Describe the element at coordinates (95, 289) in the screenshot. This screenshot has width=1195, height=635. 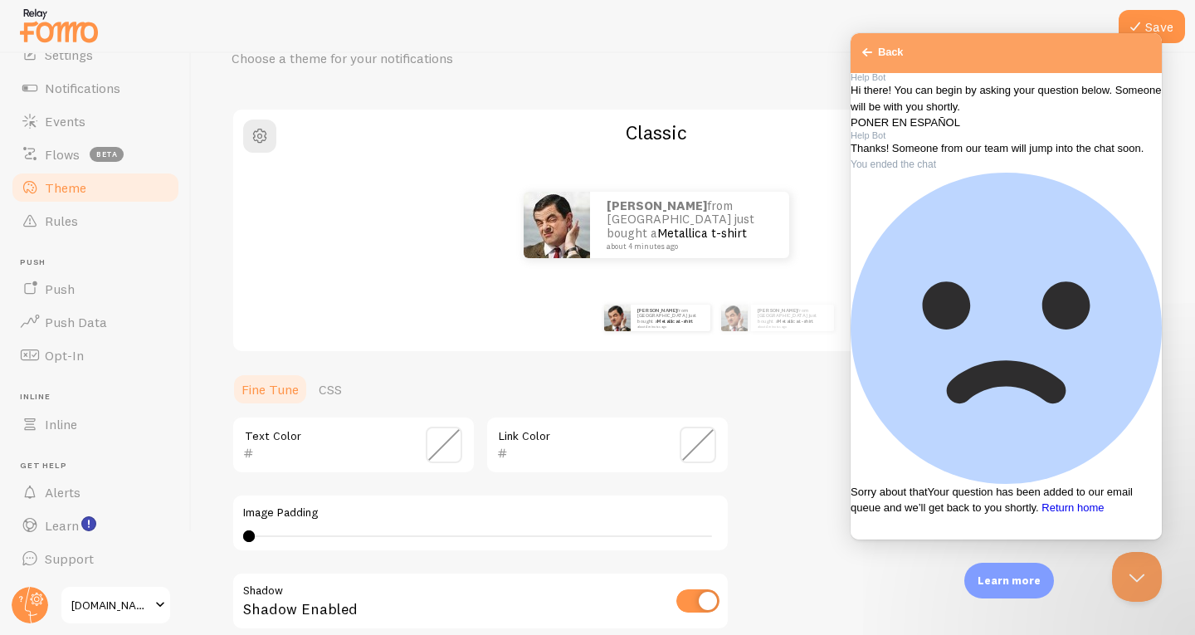
I see `a: Push` at that location.